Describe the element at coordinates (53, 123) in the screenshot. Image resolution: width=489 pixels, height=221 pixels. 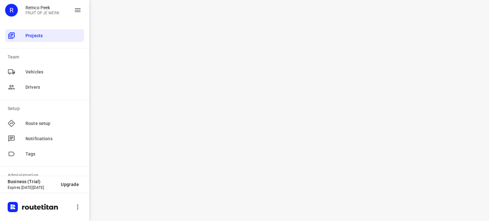
I see `span: Route setup` at that location.